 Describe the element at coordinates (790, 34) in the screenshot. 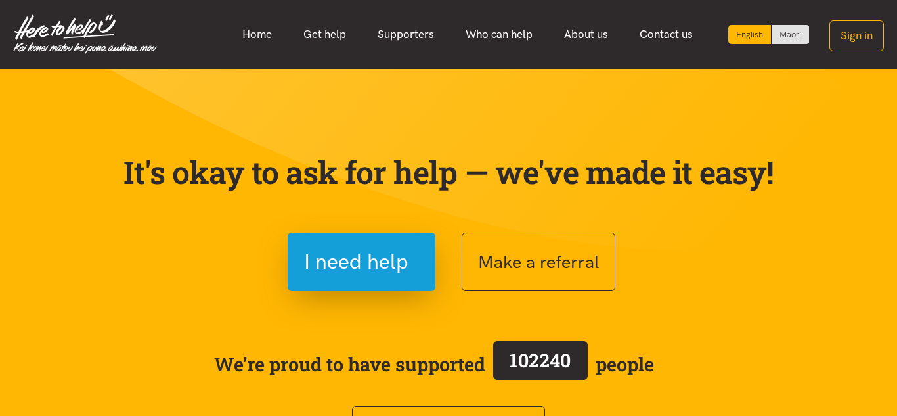

I see `a: Switch to Te Reo Māori` at that location.